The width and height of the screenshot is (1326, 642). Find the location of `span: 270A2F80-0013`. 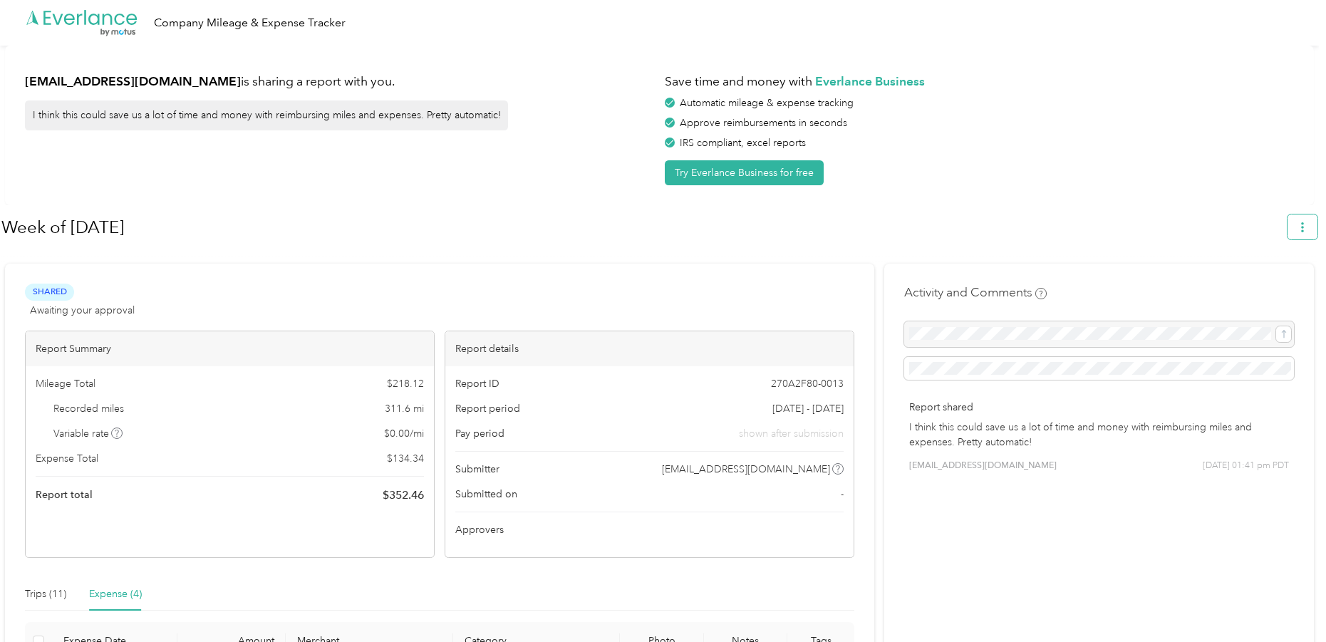

span: 270A2F80-0013 is located at coordinates (807, 383).